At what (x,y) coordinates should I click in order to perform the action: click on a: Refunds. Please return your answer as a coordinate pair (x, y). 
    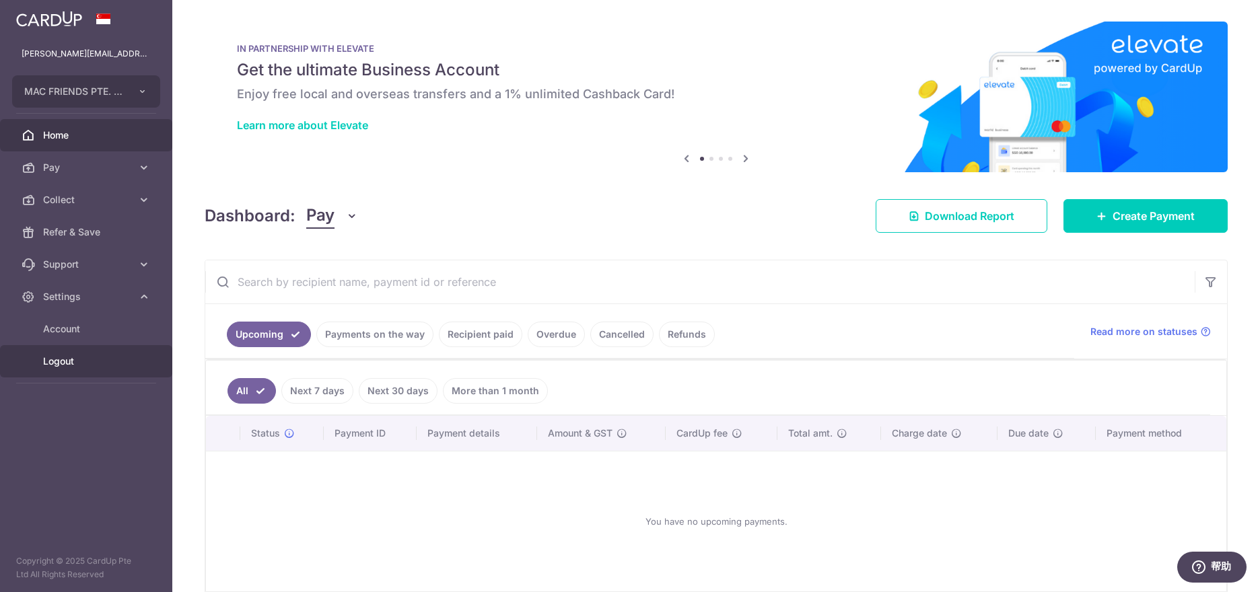
    Looking at the image, I should click on (687, 335).